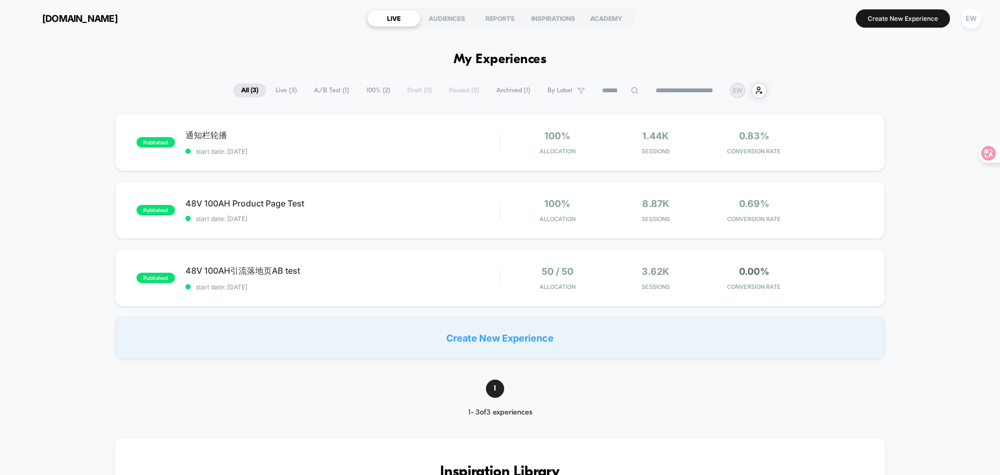 This screenshot has width=1000, height=475. I want to click on span: 100% ( 2 ), so click(378, 90).